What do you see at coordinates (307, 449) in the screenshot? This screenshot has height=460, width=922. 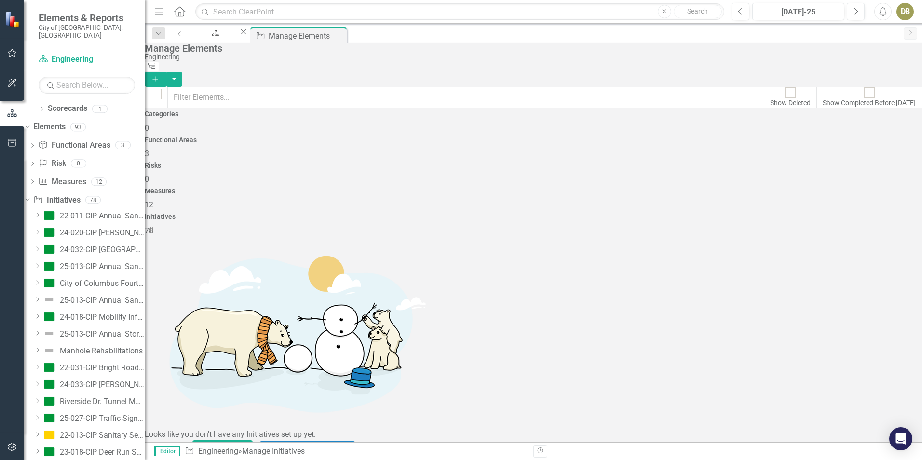 I see `a: learn more about Initiatives.` at bounding box center [307, 449].